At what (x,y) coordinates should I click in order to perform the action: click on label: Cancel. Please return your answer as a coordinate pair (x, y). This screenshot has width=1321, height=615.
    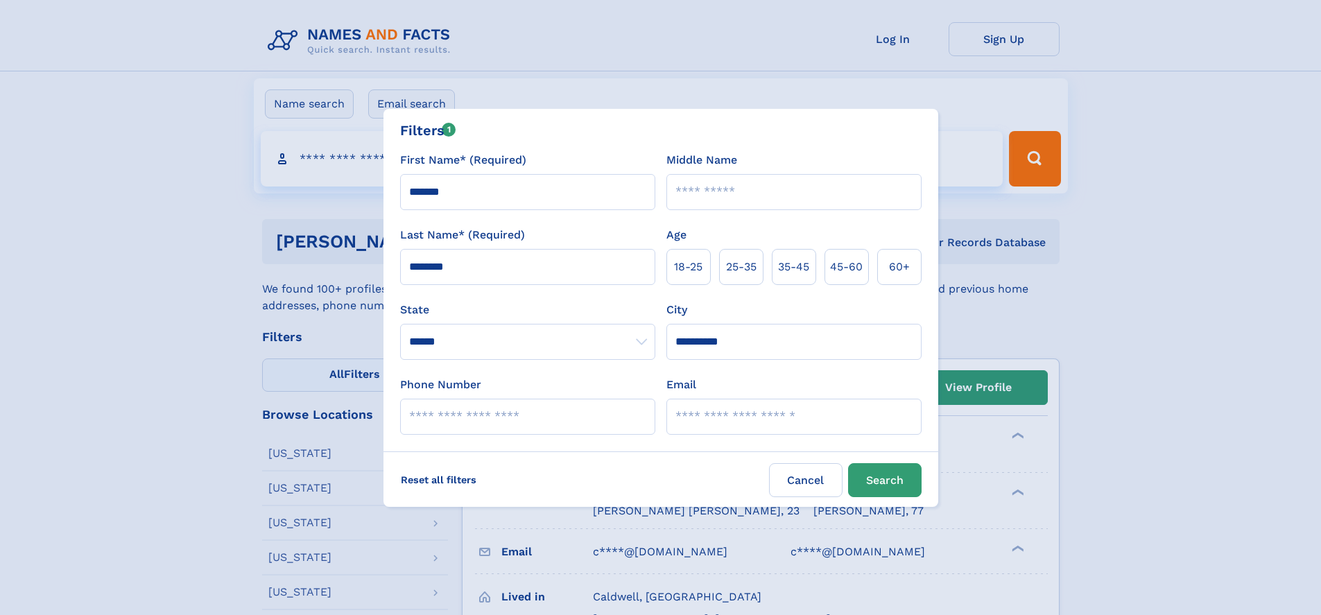
    Looking at the image, I should click on (806, 480).